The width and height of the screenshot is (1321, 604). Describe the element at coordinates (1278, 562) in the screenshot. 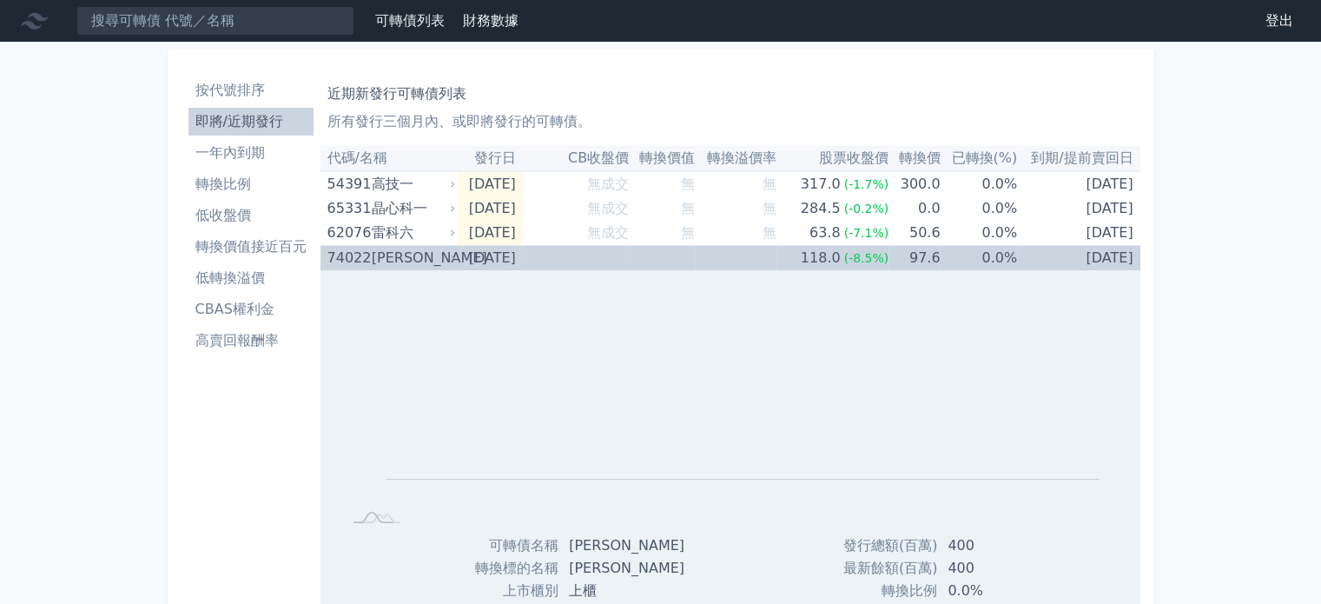

I see `div: 聊天小工具` at that location.